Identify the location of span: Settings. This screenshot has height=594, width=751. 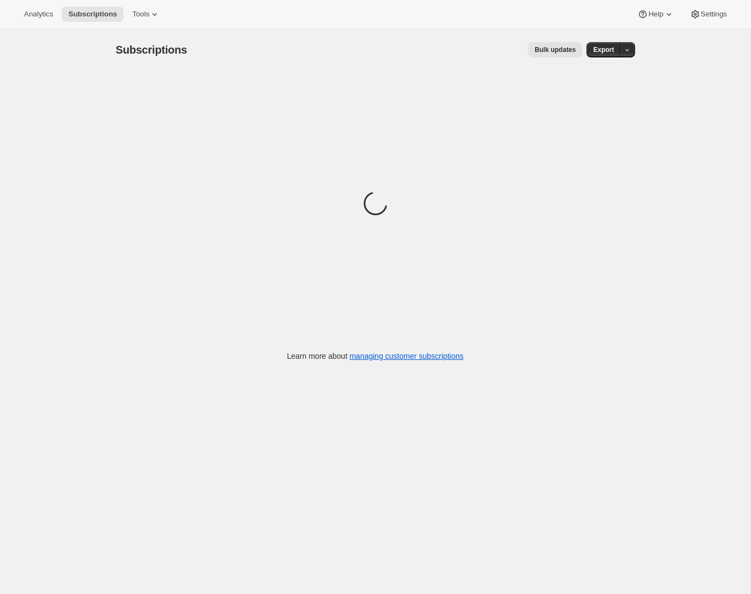
(714, 14).